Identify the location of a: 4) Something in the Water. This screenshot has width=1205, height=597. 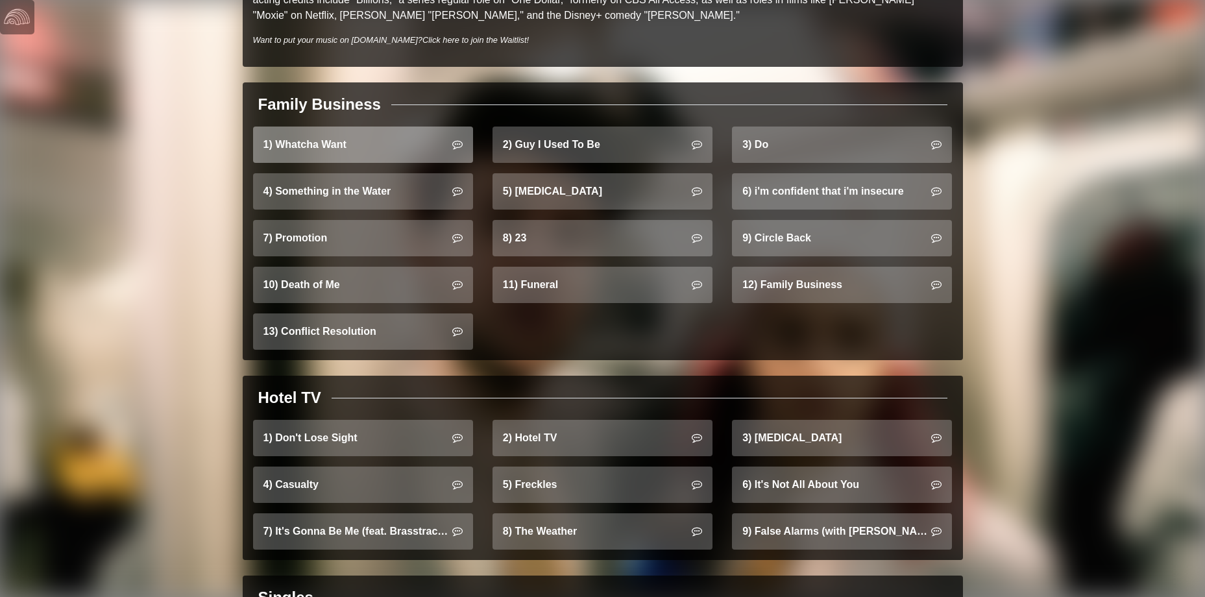
(363, 191).